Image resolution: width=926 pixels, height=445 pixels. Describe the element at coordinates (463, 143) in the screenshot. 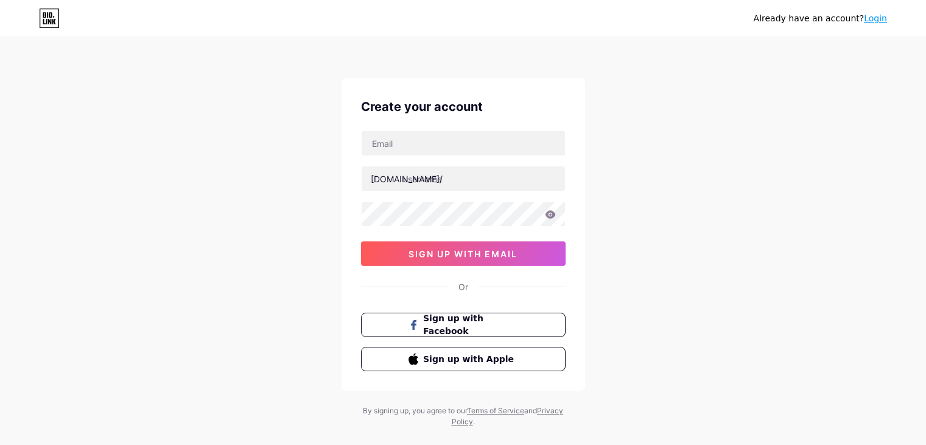

I see `input: Email` at that location.